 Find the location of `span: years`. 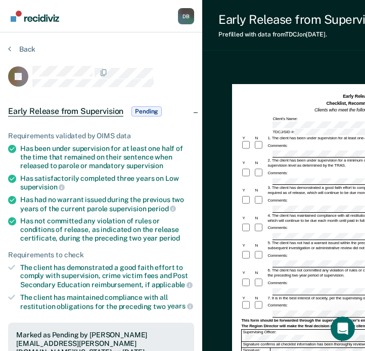

span: years is located at coordinates (180, 306).